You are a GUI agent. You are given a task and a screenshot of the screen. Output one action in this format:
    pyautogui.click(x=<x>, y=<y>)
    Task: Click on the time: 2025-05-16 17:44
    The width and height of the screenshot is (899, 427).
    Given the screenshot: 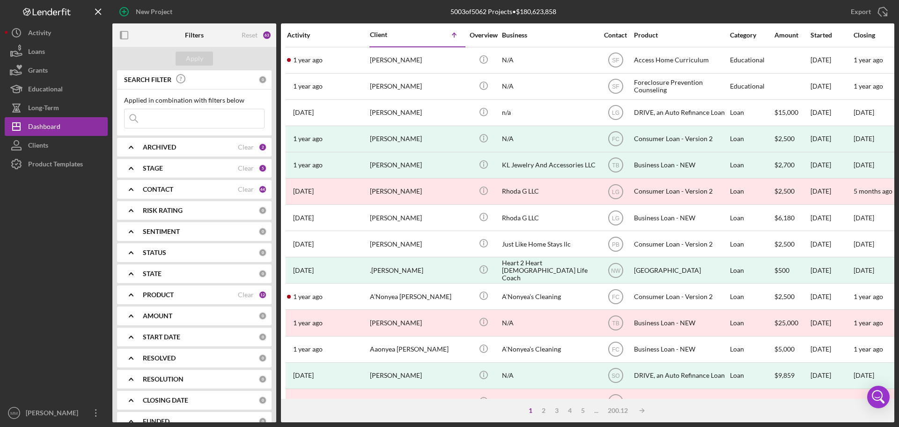 What is the action you would take?
    pyautogui.click(x=304, y=244)
    